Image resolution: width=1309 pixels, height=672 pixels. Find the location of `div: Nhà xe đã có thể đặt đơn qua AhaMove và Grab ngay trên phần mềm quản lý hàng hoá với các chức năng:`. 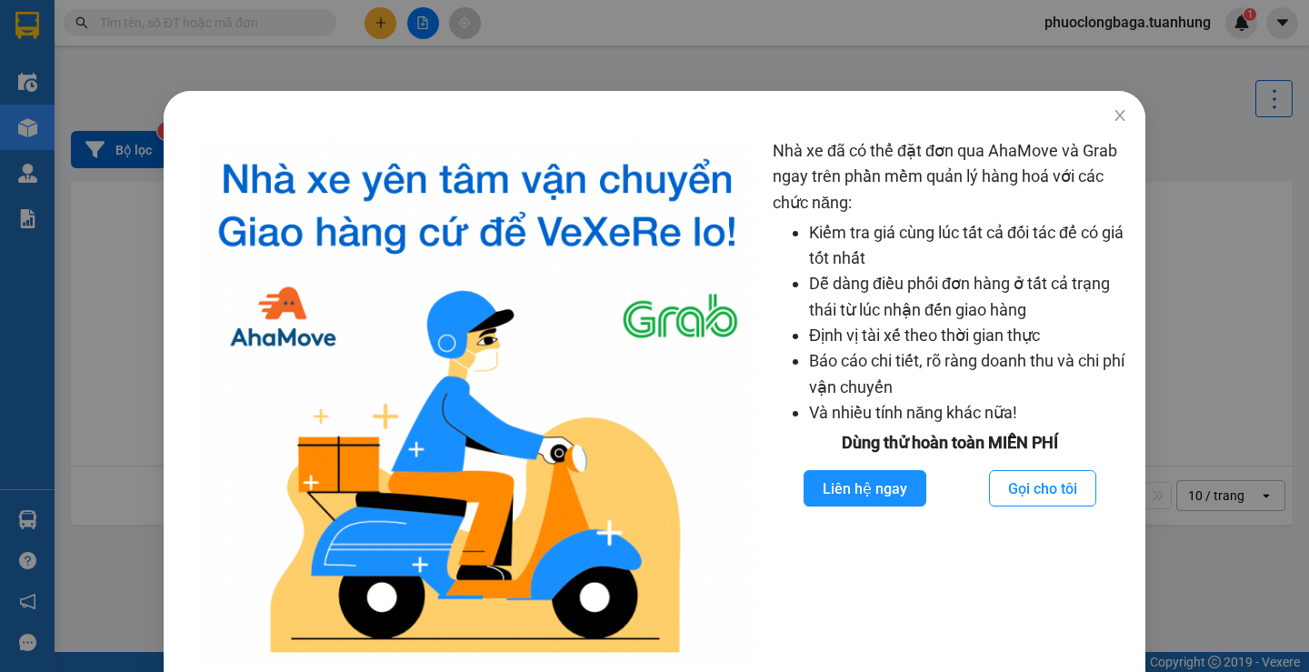

div: Nhà xe đã có thể đặt đơn qua AhaMove và Grab ngay trên phần mềm quản lý hàng hoá với các chức năng: is located at coordinates (950, 403).